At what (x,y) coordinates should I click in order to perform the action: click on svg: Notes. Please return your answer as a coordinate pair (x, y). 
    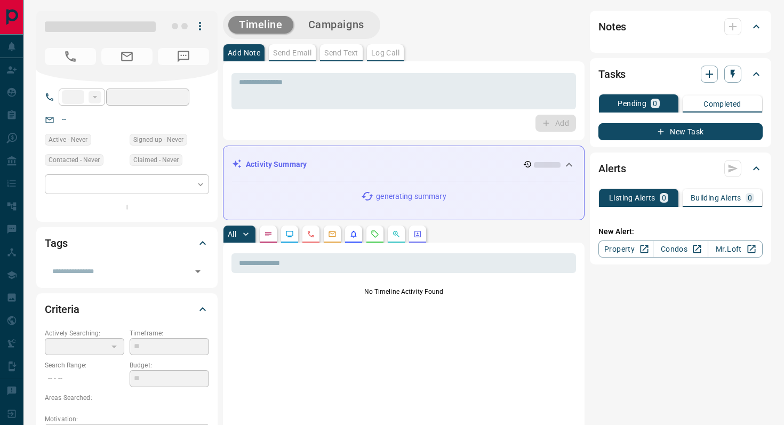
    Looking at the image, I should click on (268, 234).